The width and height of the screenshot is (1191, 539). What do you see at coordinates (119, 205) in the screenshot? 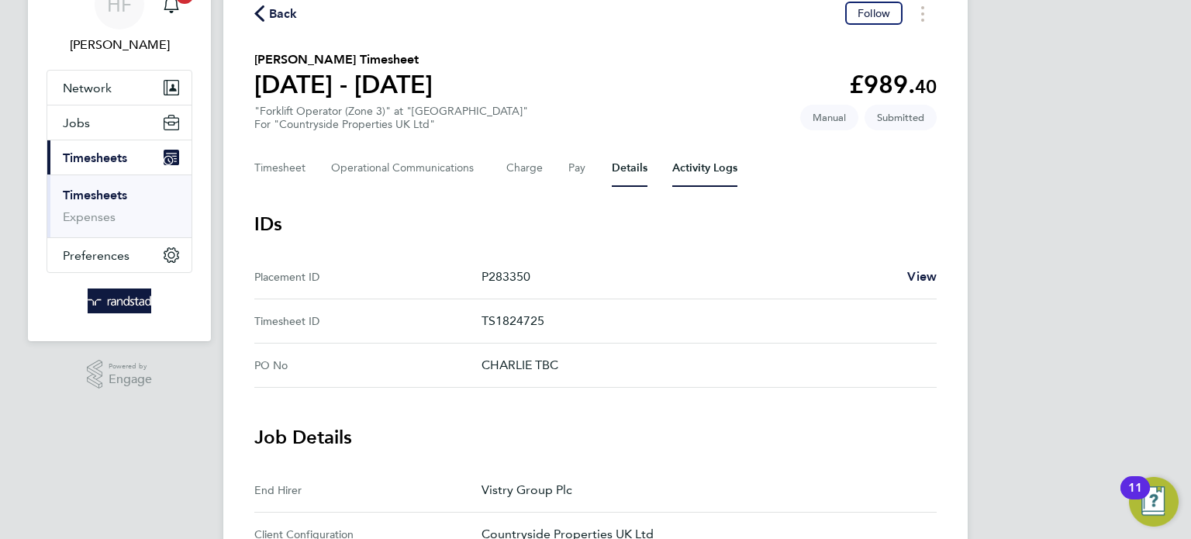
I see `div: Timesheets` at bounding box center [119, 205].